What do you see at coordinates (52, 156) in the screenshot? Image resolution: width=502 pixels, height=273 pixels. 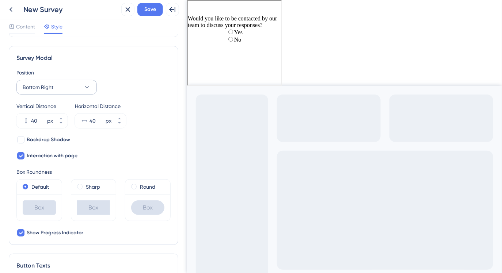 I see `span: Interaction with page` at bounding box center [52, 156].